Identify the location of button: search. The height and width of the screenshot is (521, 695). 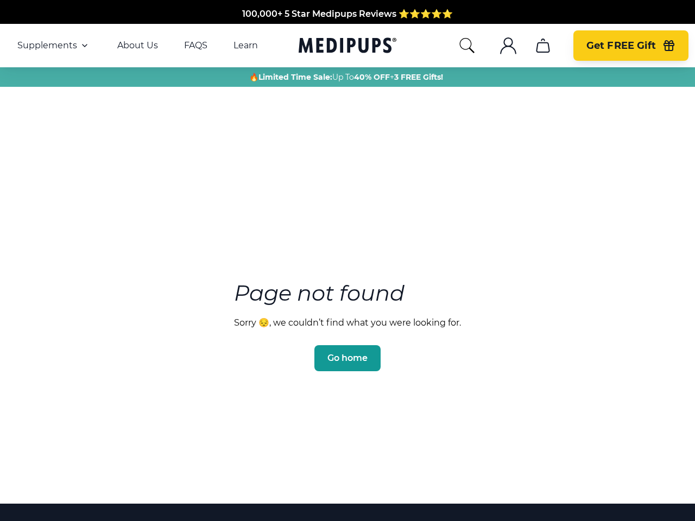
(467, 46).